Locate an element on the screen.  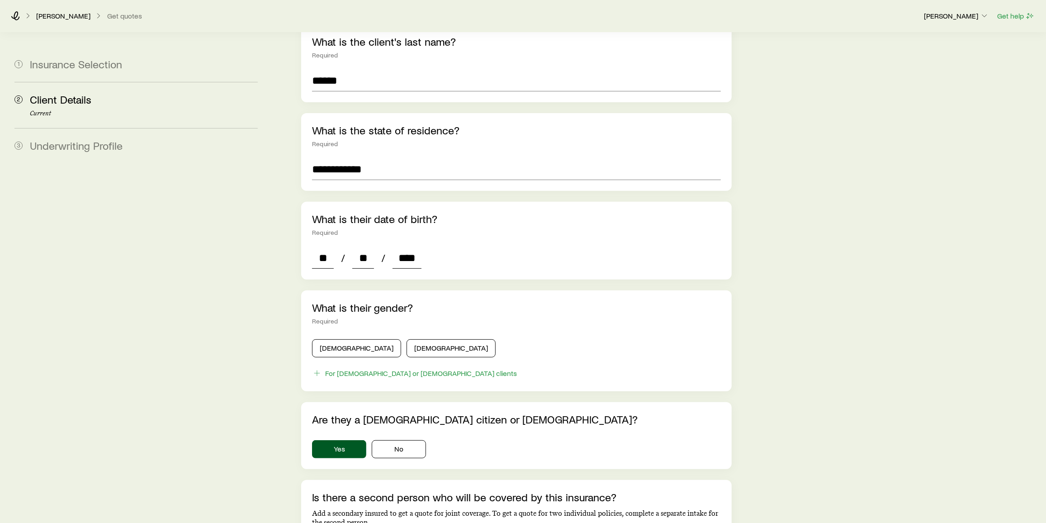
span: 2 is located at coordinates (19, 99).